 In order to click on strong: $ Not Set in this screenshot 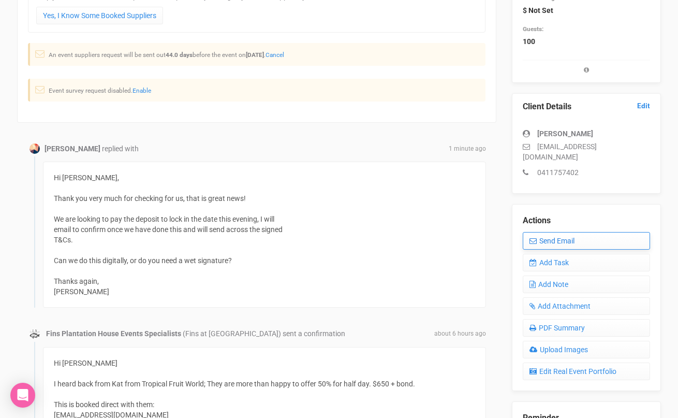, I will do `click(538, 10)`.